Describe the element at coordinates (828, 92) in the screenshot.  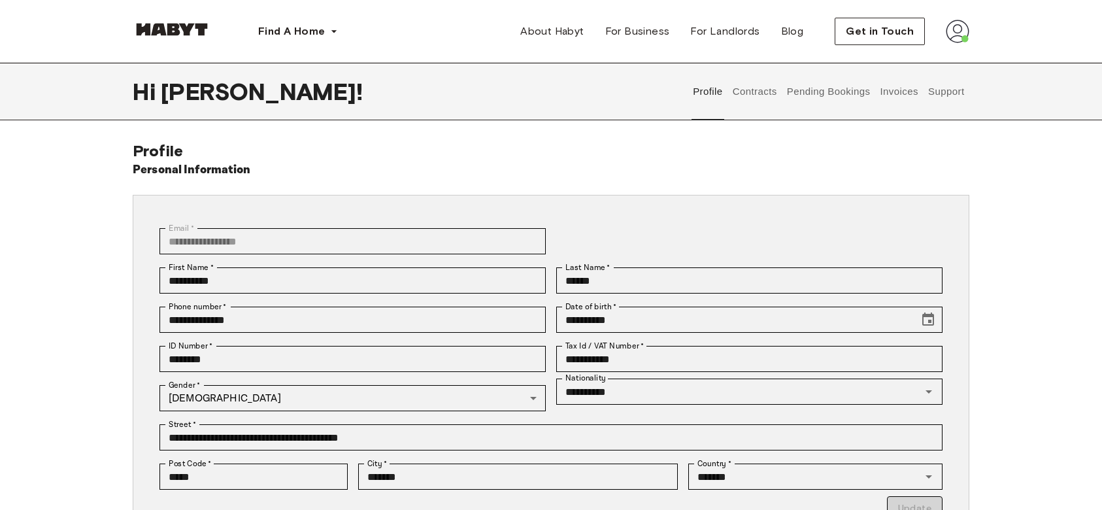
I see `button: Pending Bookings` at that location.